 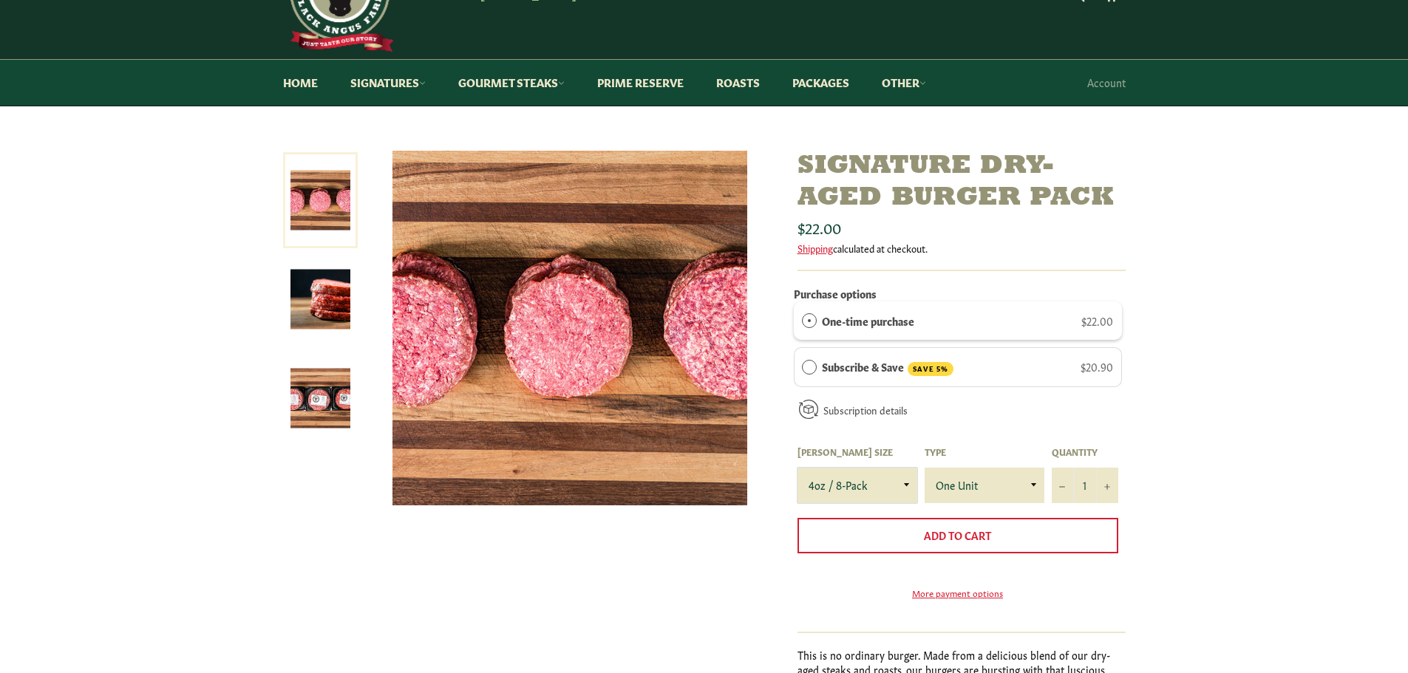 What do you see at coordinates (1107, 82) in the screenshot?
I see `a: Account` at bounding box center [1107, 82].